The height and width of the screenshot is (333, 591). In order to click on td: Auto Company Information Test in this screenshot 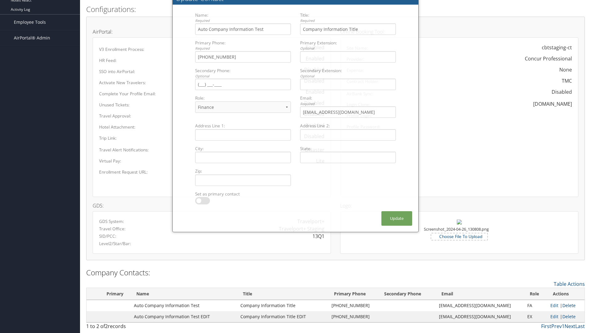, I will do `click(184, 305)`.